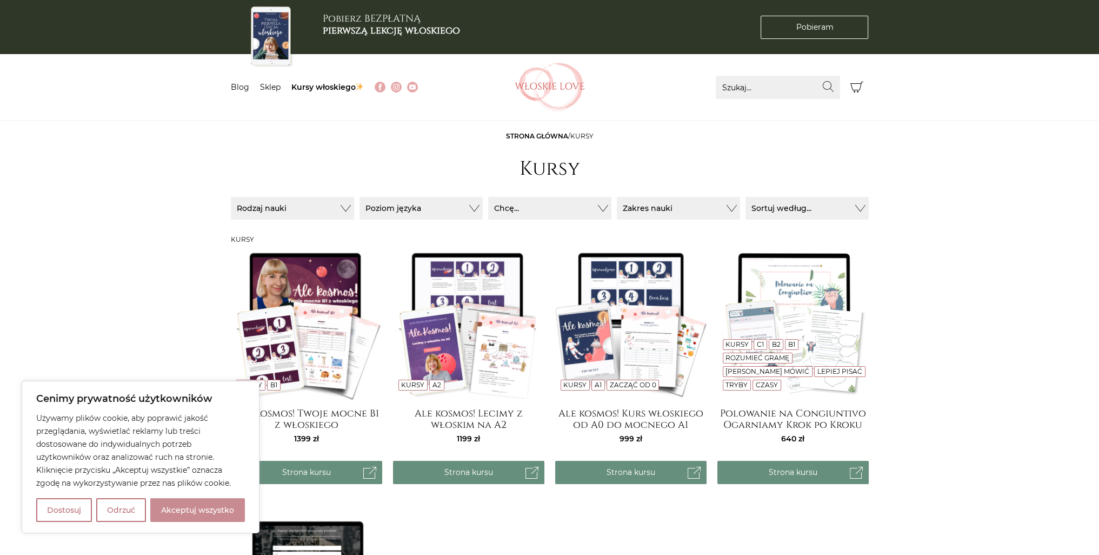  I want to click on a: Strona główna, so click(537, 136).